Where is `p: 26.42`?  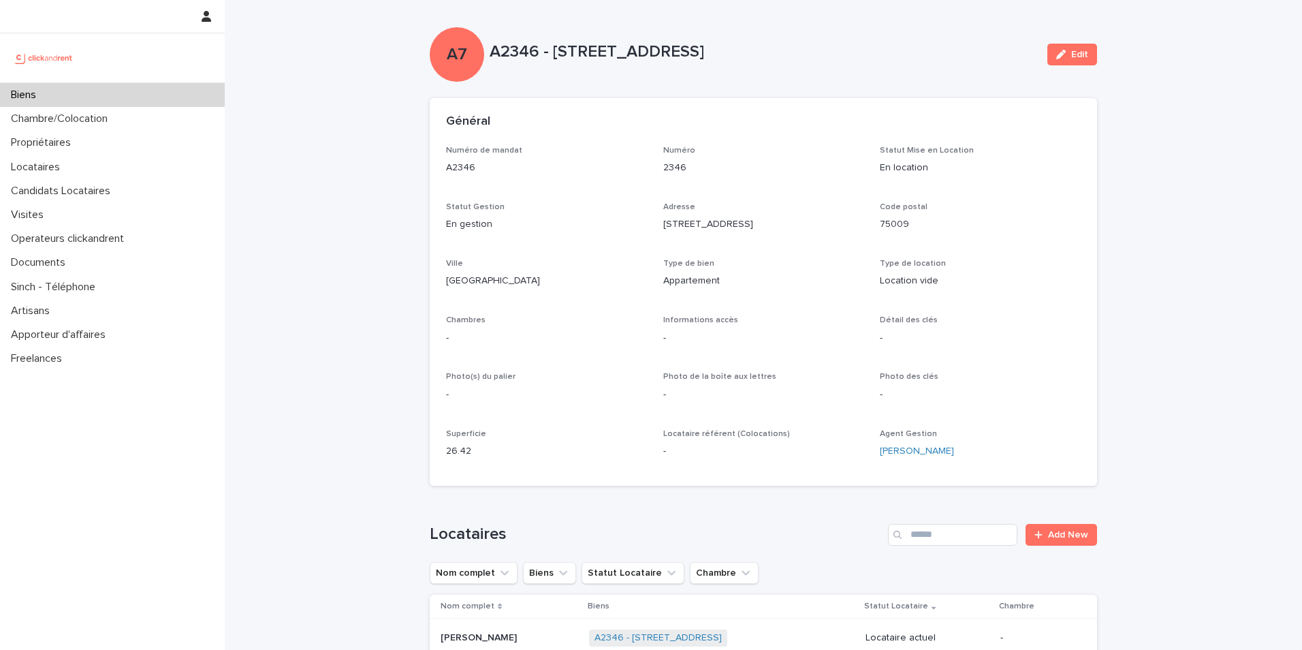
p: 26.42 is located at coordinates (546, 451).